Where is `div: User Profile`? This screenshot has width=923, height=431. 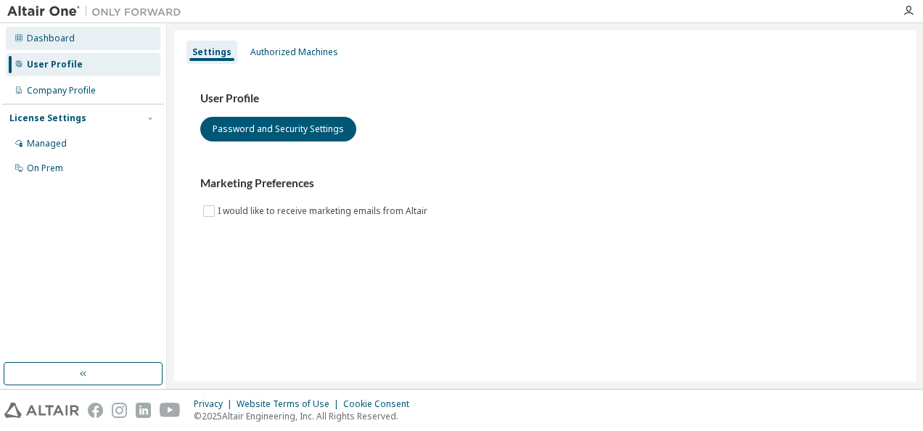 div: User Profile is located at coordinates (54, 65).